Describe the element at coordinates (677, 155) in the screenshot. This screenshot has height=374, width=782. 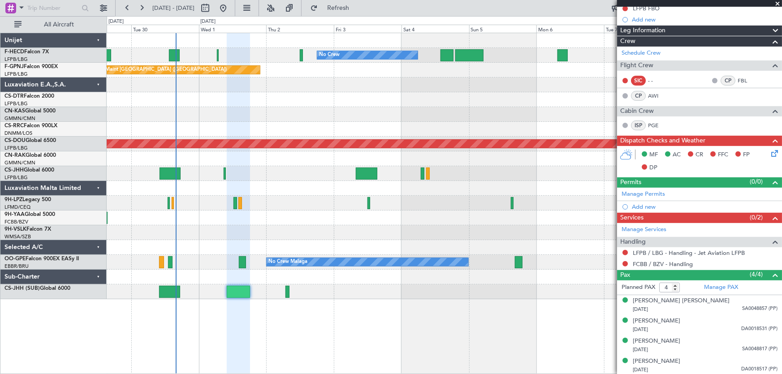
I see `span: AC` at that location.